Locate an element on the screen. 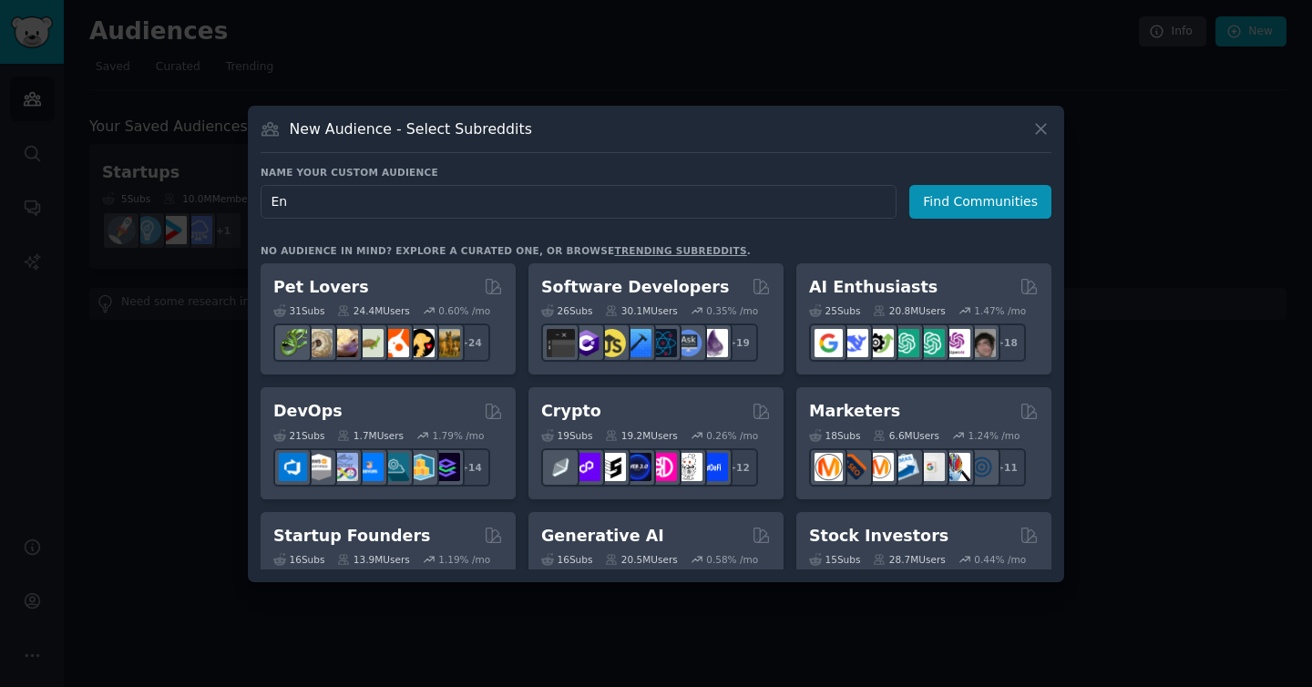 The height and width of the screenshot is (687, 1312). img: PetAdvice is located at coordinates (420, 343).